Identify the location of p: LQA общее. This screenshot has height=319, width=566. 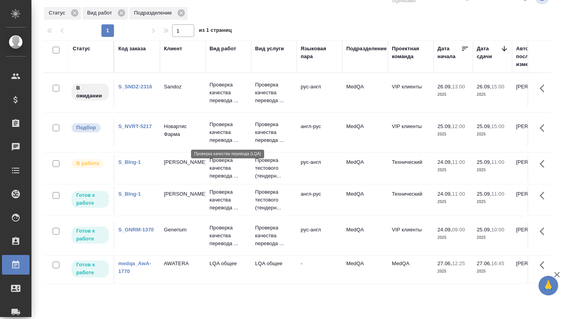
(228, 264).